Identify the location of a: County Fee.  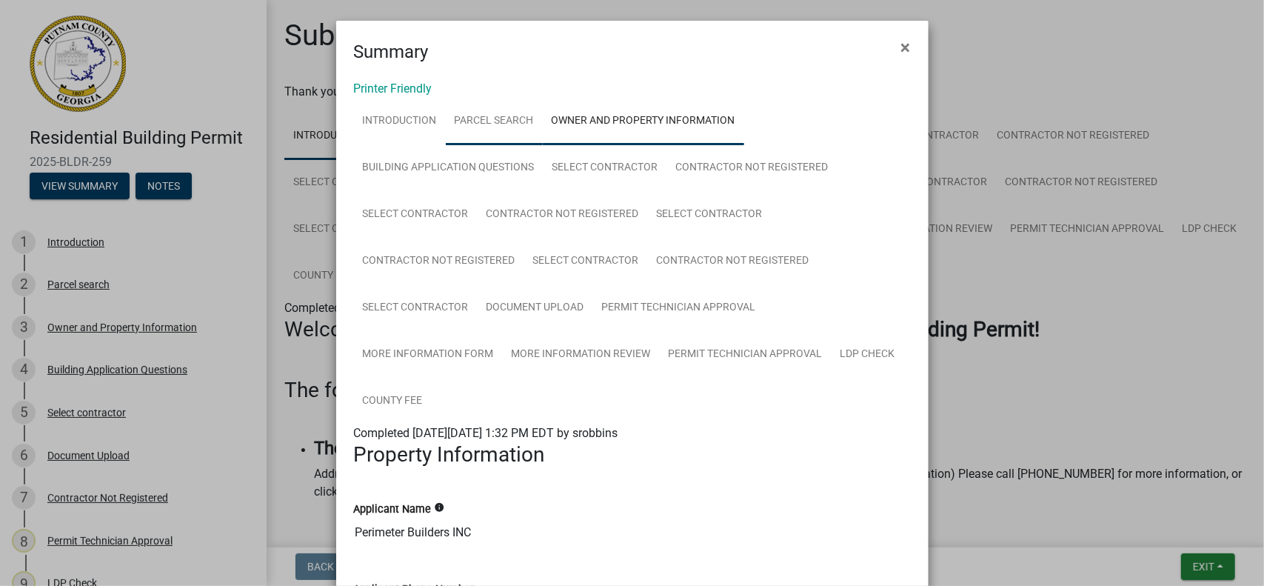
(392, 401).